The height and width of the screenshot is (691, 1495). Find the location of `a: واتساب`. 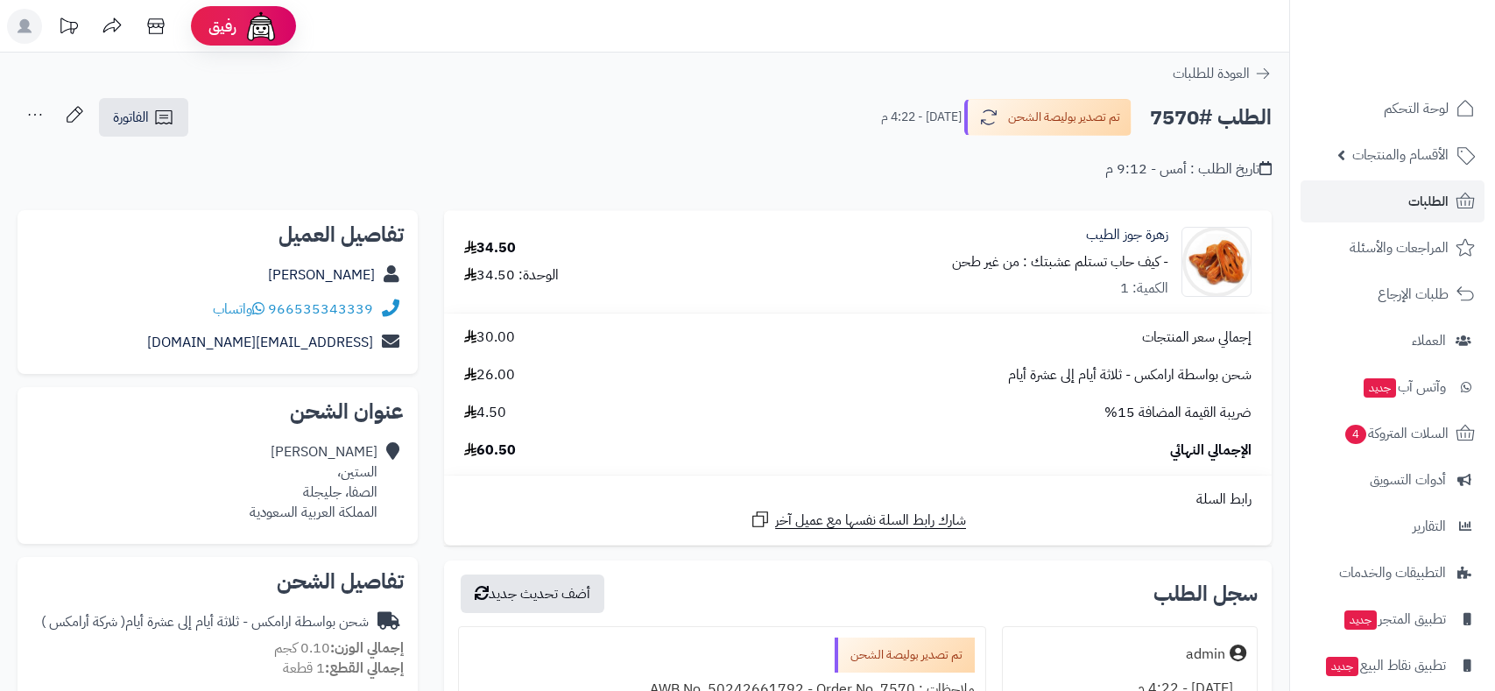

a: واتساب is located at coordinates (238, 309).